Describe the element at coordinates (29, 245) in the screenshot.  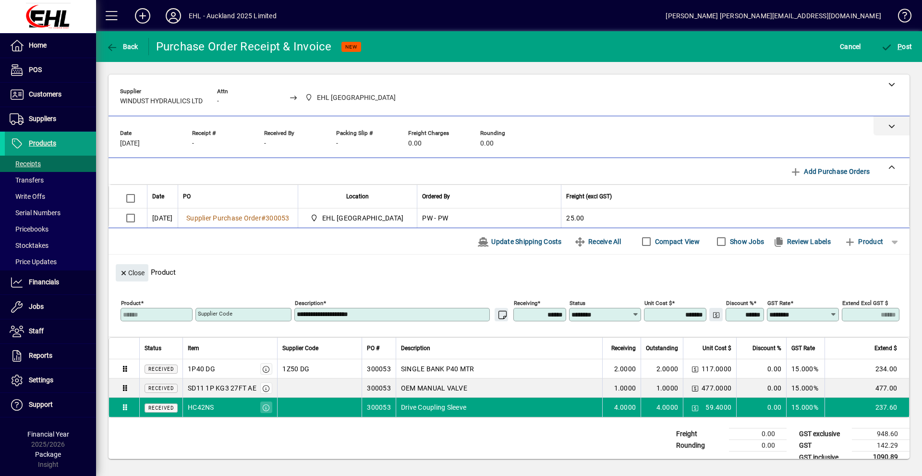
I see `span: Stocktakes` at that location.